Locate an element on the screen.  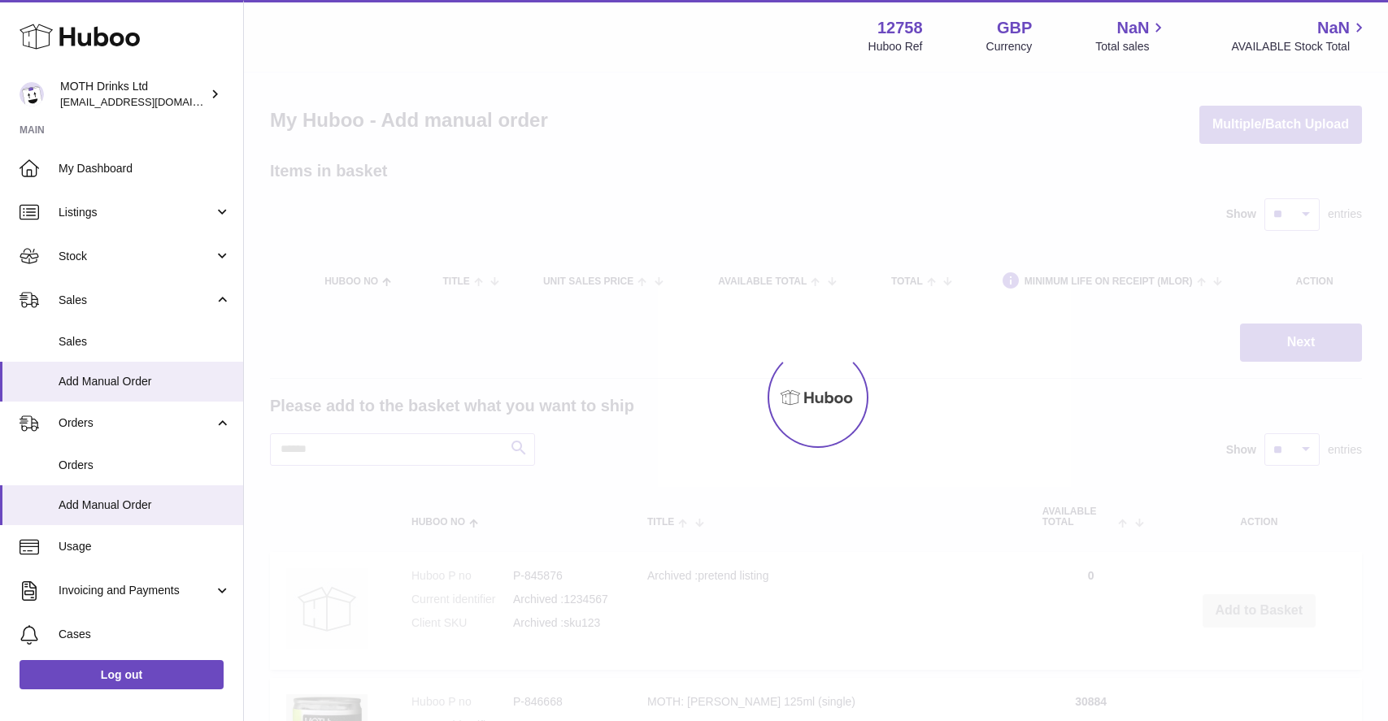
div: MOTH Drinks Ltd is located at coordinates (133, 94).